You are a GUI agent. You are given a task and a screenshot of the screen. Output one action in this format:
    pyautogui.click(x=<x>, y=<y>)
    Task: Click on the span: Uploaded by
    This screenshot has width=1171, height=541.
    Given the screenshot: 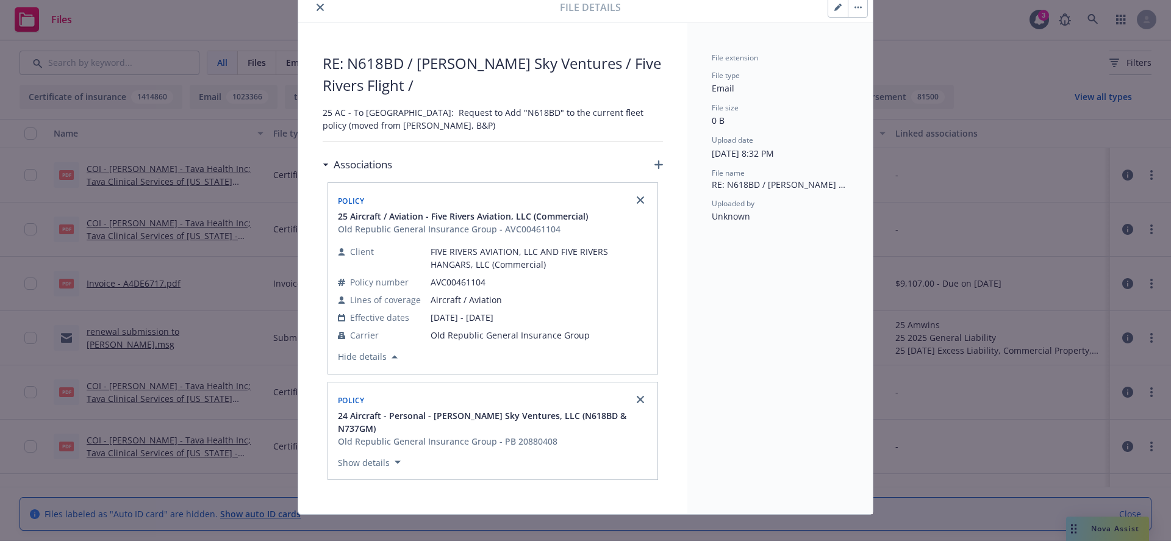 What is the action you would take?
    pyautogui.click(x=733, y=203)
    